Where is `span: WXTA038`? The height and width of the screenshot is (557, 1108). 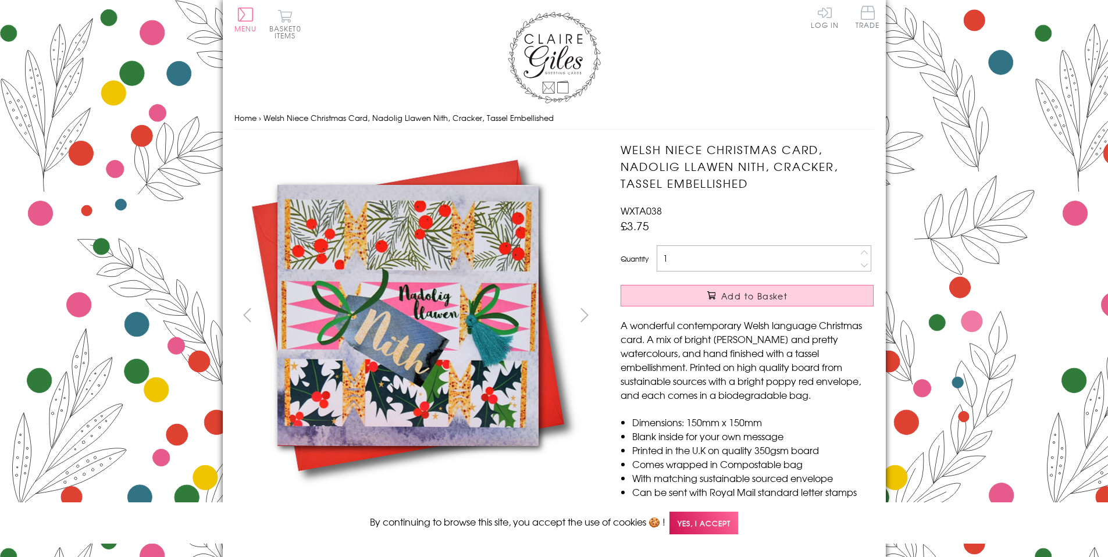
span: WXTA038 is located at coordinates (641, 211).